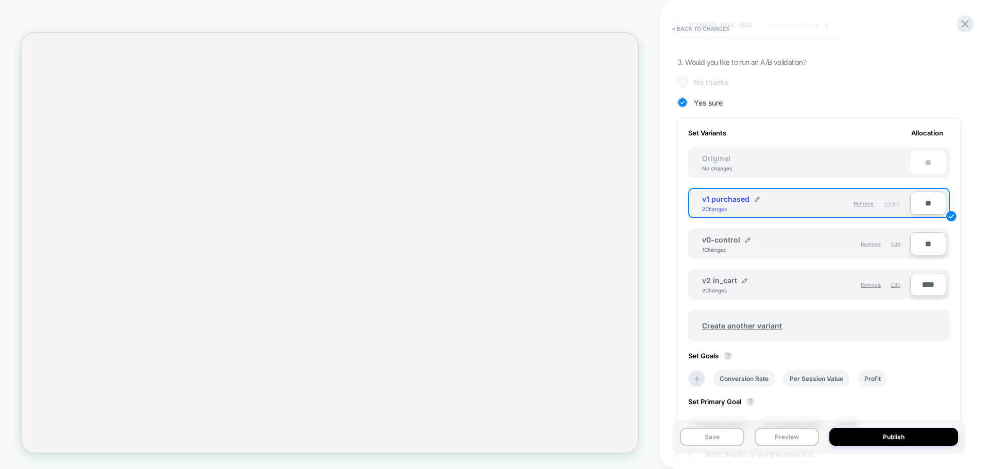  What do you see at coordinates (721, 240) in the screenshot?
I see `span: v0-control` at bounding box center [721, 240].